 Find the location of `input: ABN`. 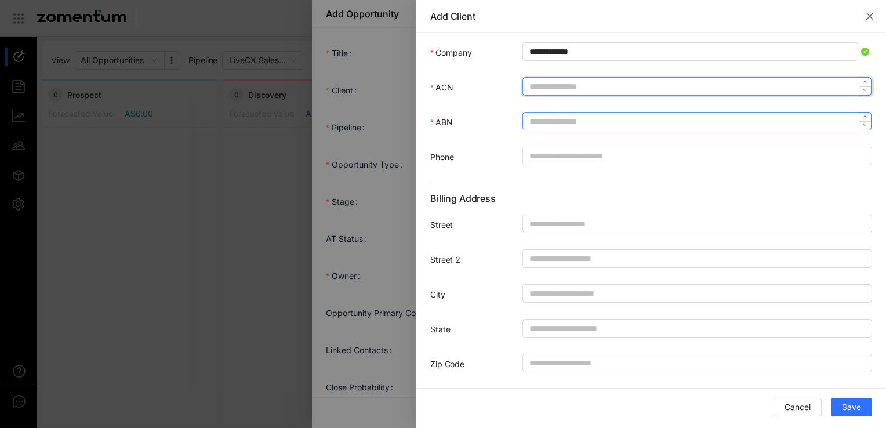

input: ABN is located at coordinates (690, 121).